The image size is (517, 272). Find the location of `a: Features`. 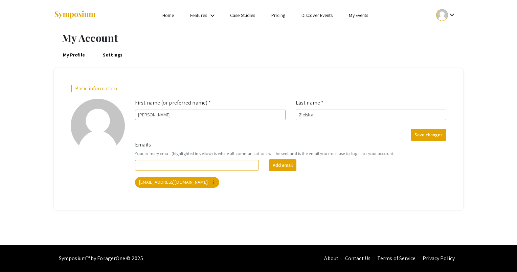

a: Features is located at coordinates (199, 15).